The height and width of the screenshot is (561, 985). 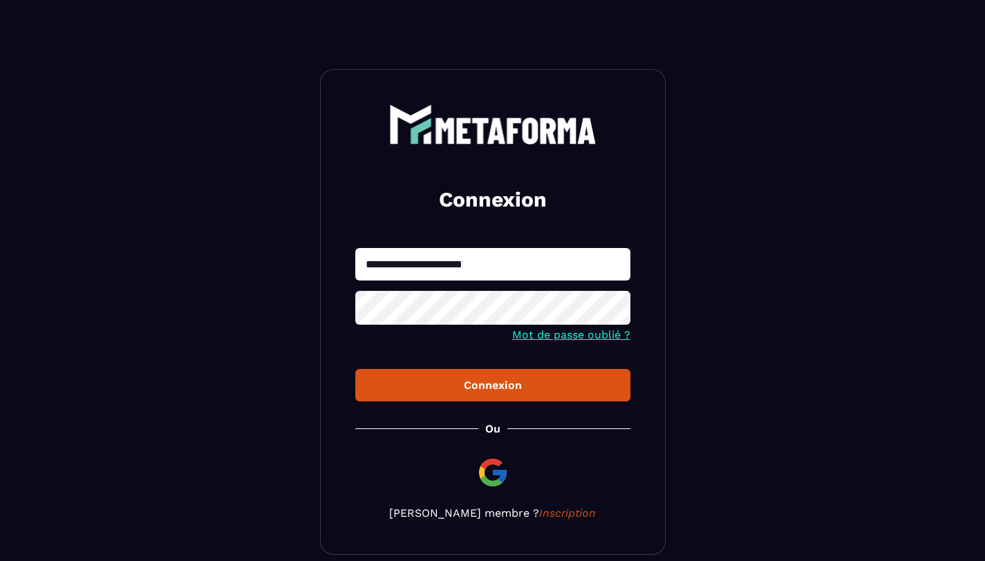 I want to click on h2: Connexion, so click(x=493, y=200).